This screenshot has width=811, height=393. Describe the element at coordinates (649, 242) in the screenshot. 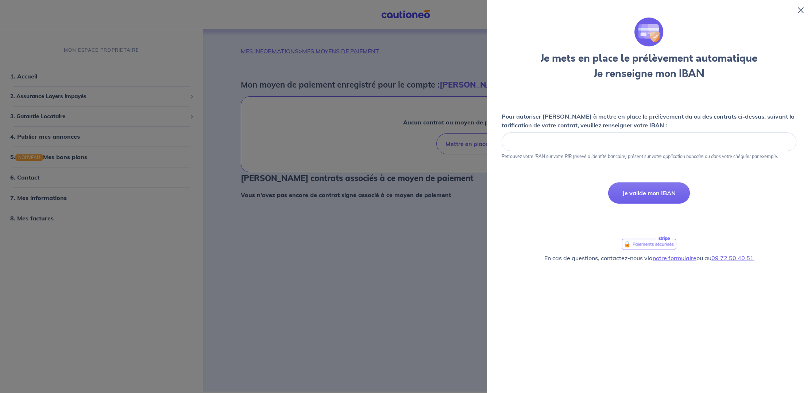

I see `a: logo-stripe` at that location.